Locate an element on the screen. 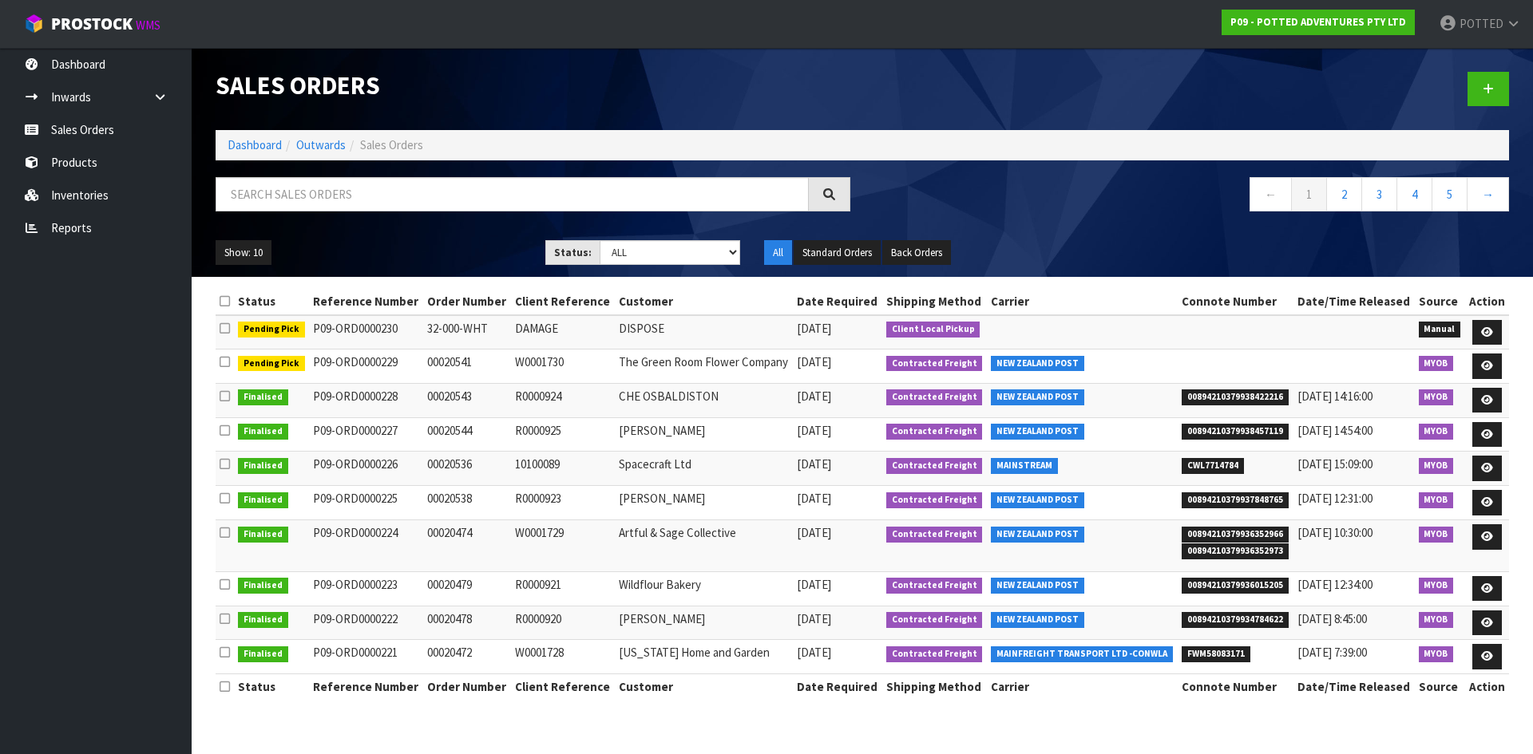  td: 00020536 is located at coordinates (467, 469).